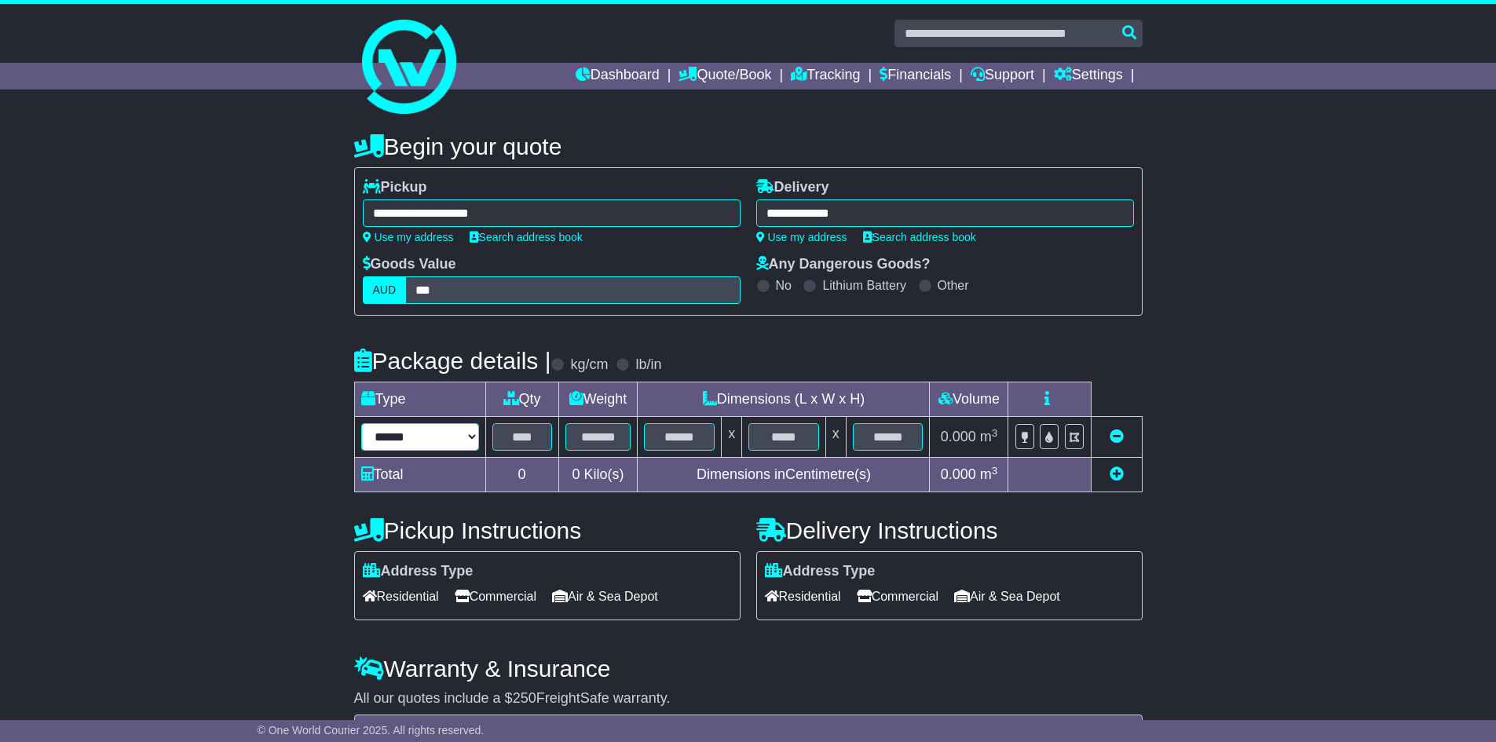 This screenshot has width=1496, height=742. What do you see at coordinates (598, 475) in the screenshot?
I see `td: Kilo(s)` at bounding box center [598, 475].